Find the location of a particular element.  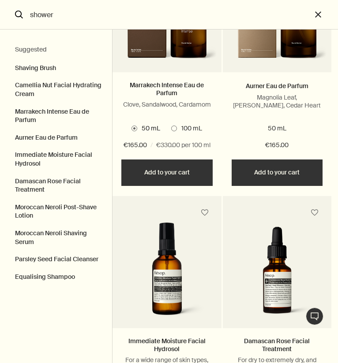

span: 100 mL is located at coordinates (189, 129).